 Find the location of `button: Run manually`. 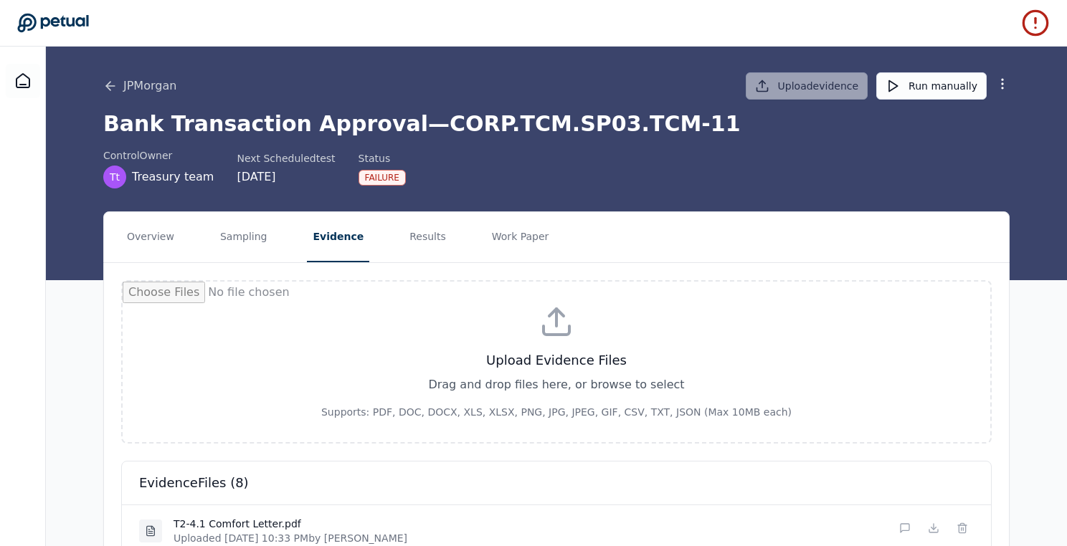

button: Run manually is located at coordinates (931, 86).